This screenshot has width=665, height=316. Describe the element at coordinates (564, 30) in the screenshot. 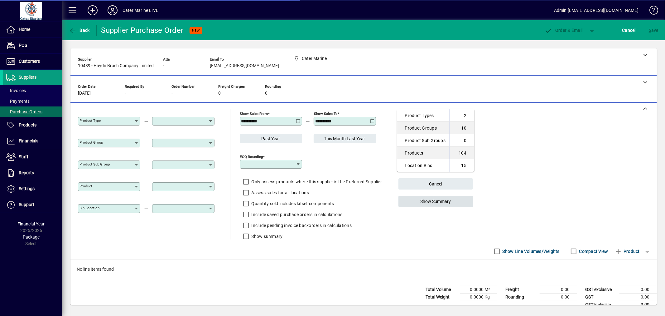

I see `span: Order & Email` at that location.